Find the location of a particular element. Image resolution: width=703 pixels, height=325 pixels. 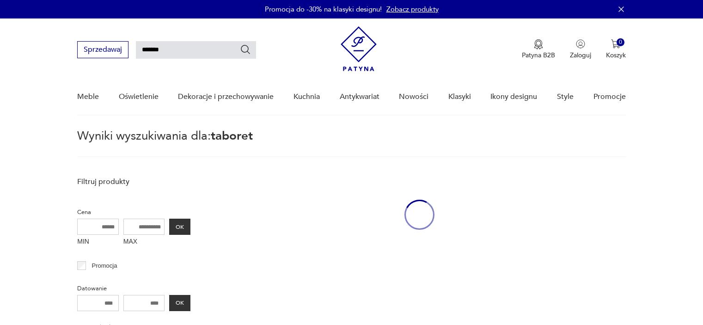

button: 0Koszyk is located at coordinates (615, 49).